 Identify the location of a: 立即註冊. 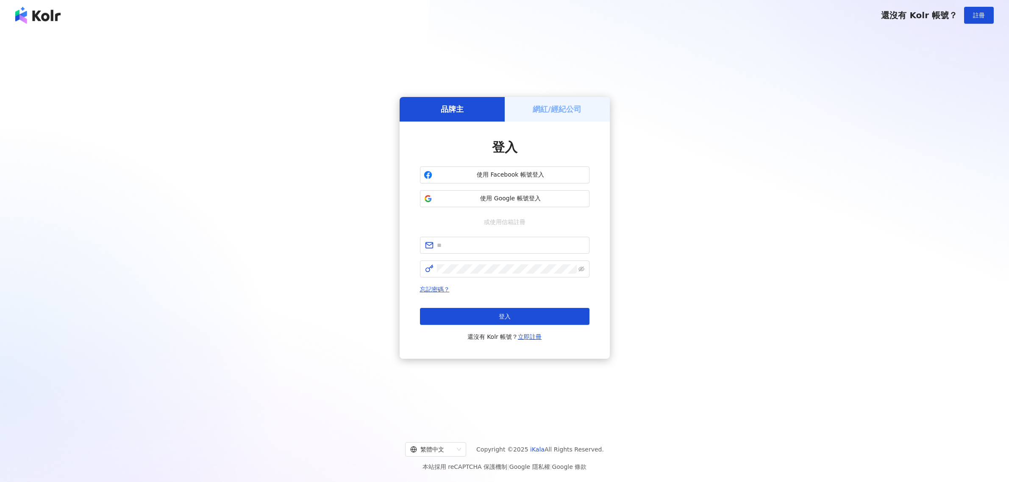
(529, 337).